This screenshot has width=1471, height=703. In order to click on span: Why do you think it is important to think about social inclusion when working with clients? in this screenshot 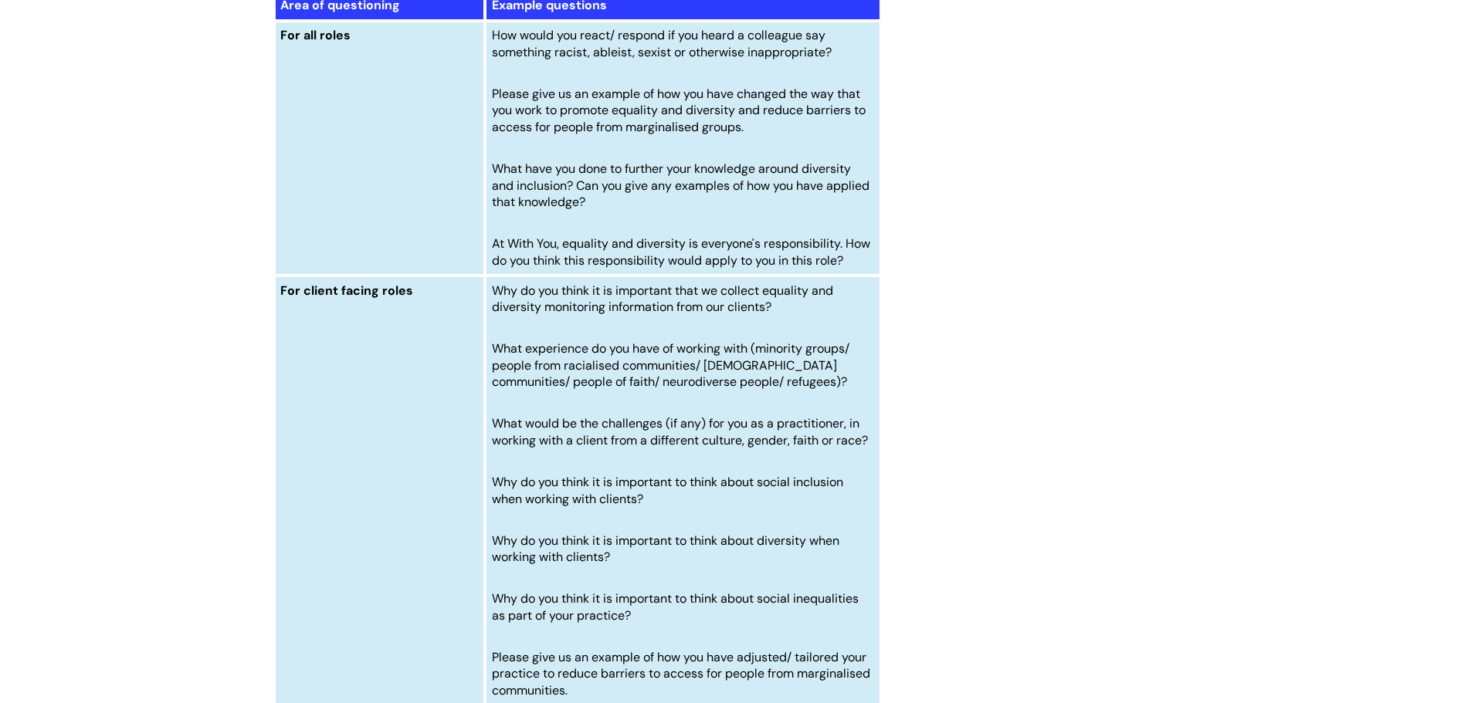, I will do `click(667, 490)`.